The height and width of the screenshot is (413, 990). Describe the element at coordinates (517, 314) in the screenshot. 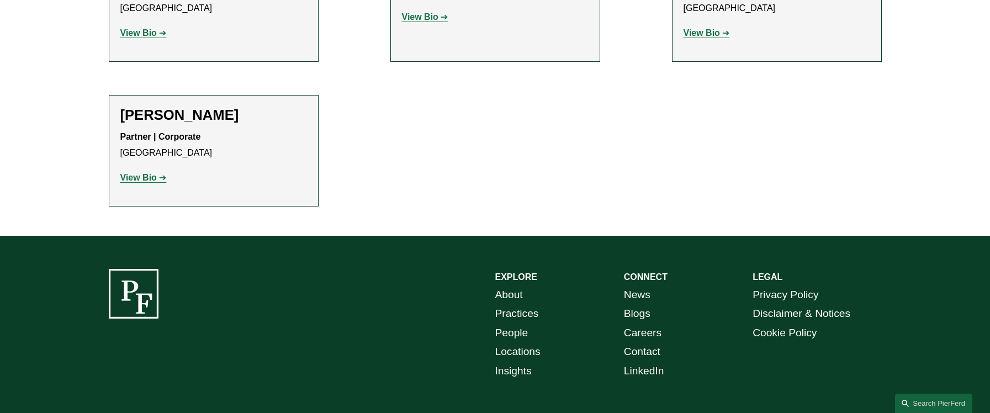

I see `a: Practices` at that location.